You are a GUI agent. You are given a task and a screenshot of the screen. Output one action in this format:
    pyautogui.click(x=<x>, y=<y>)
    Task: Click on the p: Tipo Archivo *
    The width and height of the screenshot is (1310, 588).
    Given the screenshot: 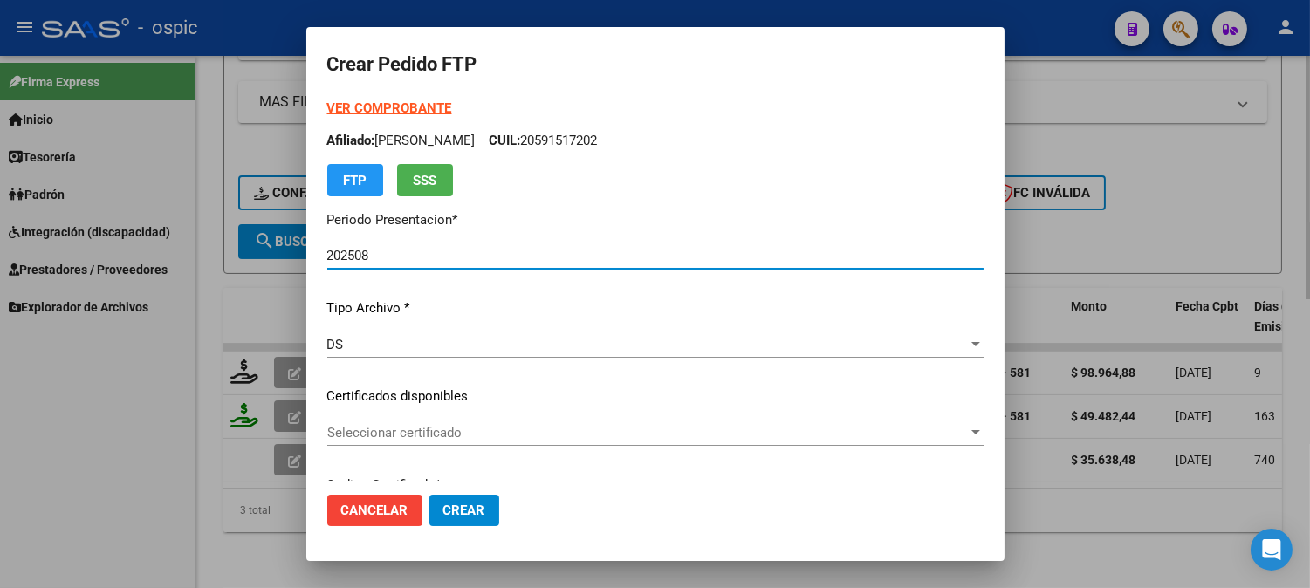 What is the action you would take?
    pyautogui.click(x=655, y=308)
    